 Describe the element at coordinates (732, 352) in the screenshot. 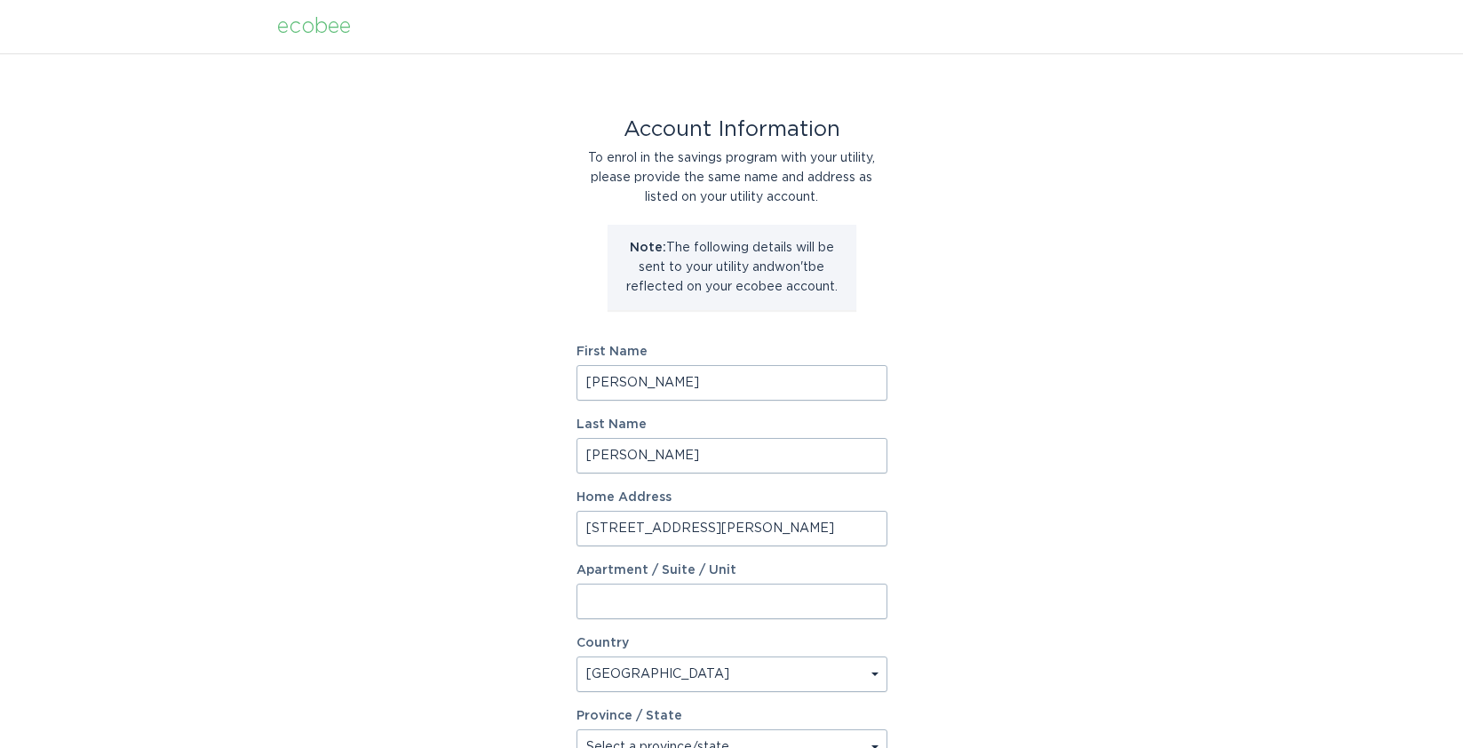

I see `label: First Name` at that location.